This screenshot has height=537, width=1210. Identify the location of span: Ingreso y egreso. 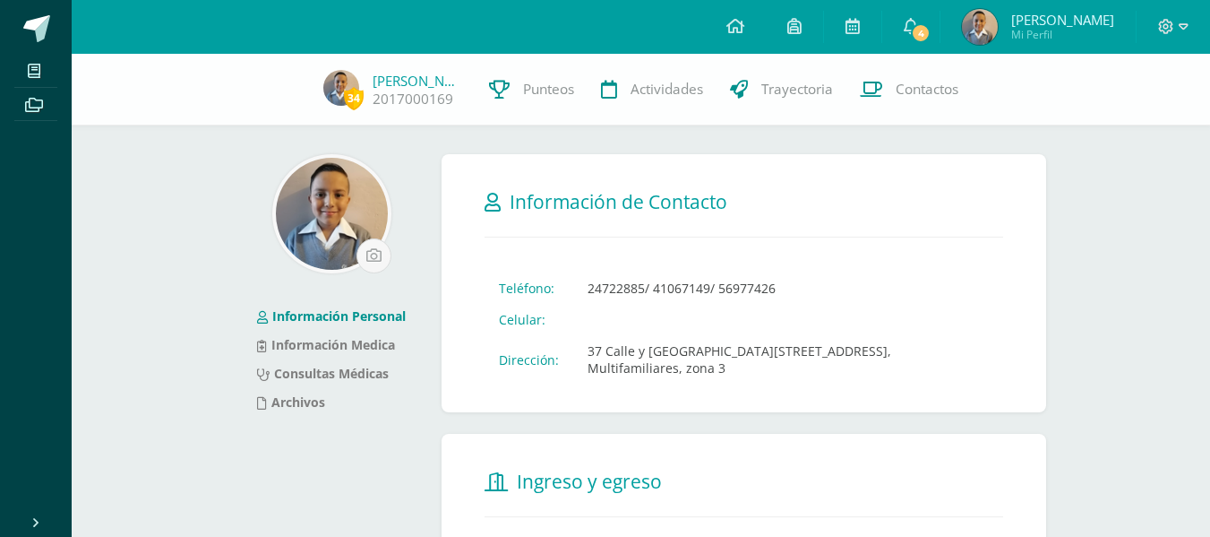
(590, 481).